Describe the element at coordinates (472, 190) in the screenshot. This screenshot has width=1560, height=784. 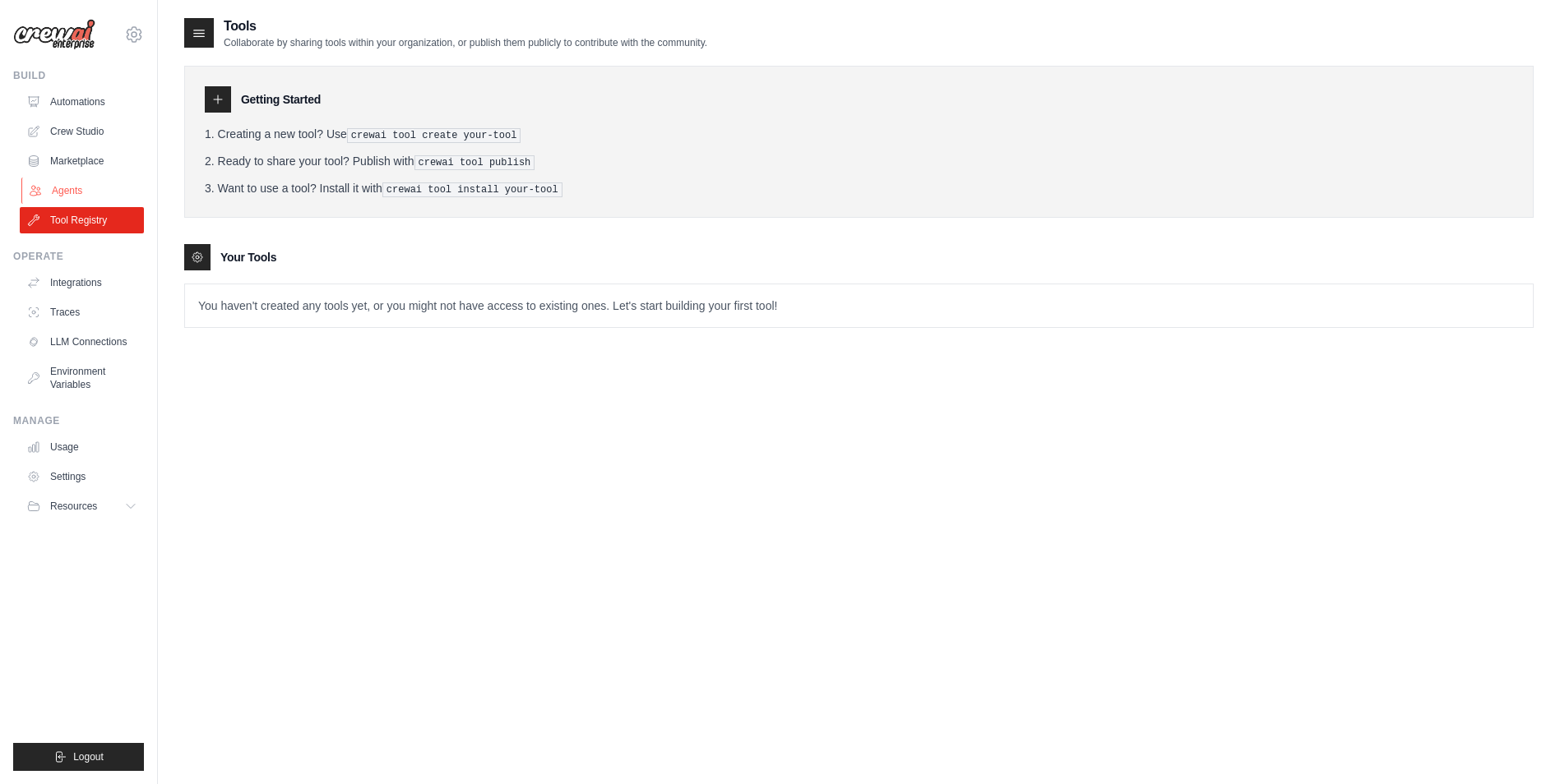
I see `pre: crewai tool install your-tool` at that location.